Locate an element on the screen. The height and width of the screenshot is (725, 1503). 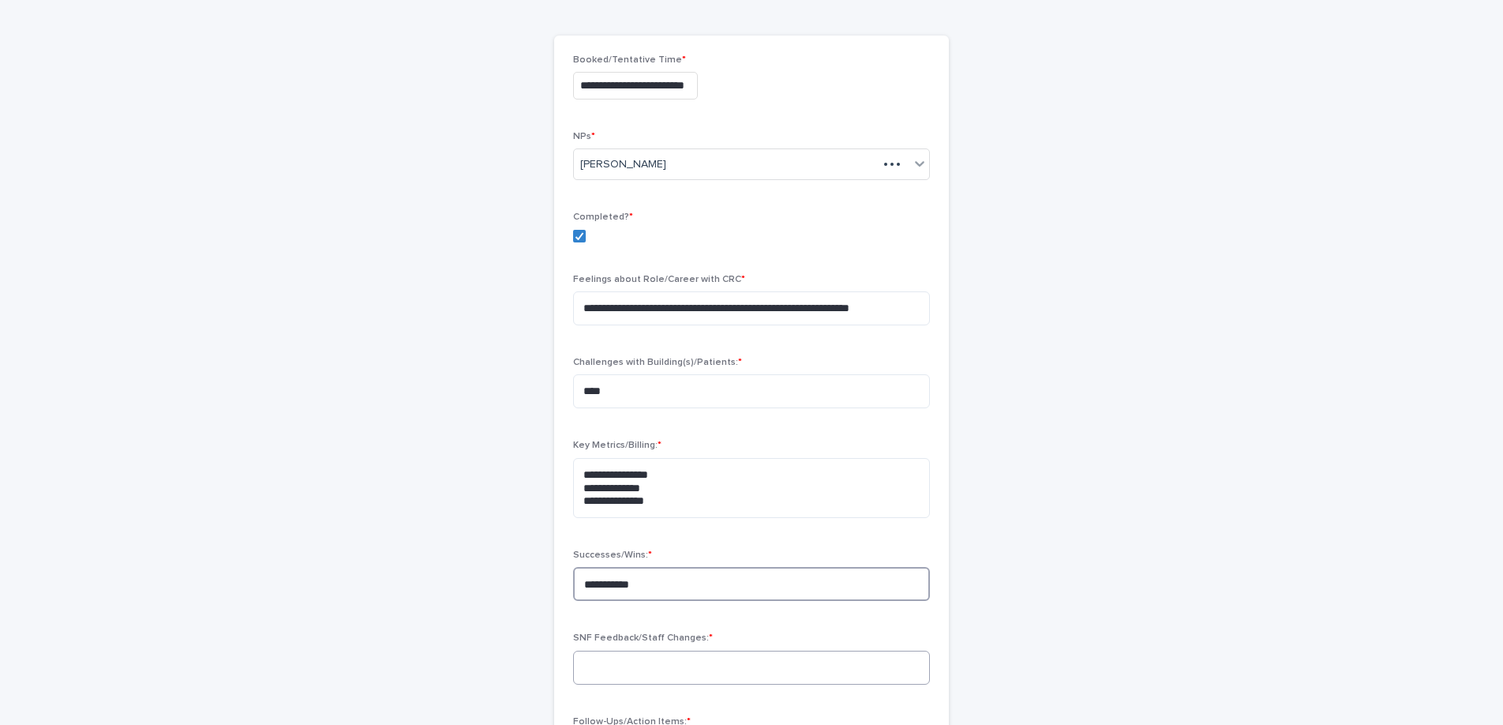
span: Feelings about Role/Career with CRC is located at coordinates (659, 279).